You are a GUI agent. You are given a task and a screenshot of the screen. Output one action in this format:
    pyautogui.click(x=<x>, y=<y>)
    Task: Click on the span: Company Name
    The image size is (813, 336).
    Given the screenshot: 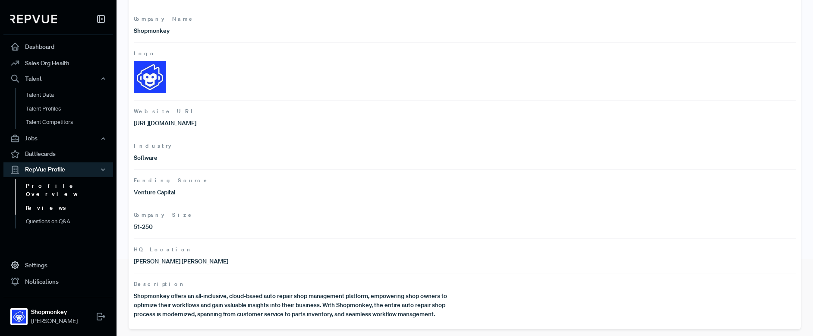 What is the action you would take?
    pyautogui.click(x=465, y=19)
    